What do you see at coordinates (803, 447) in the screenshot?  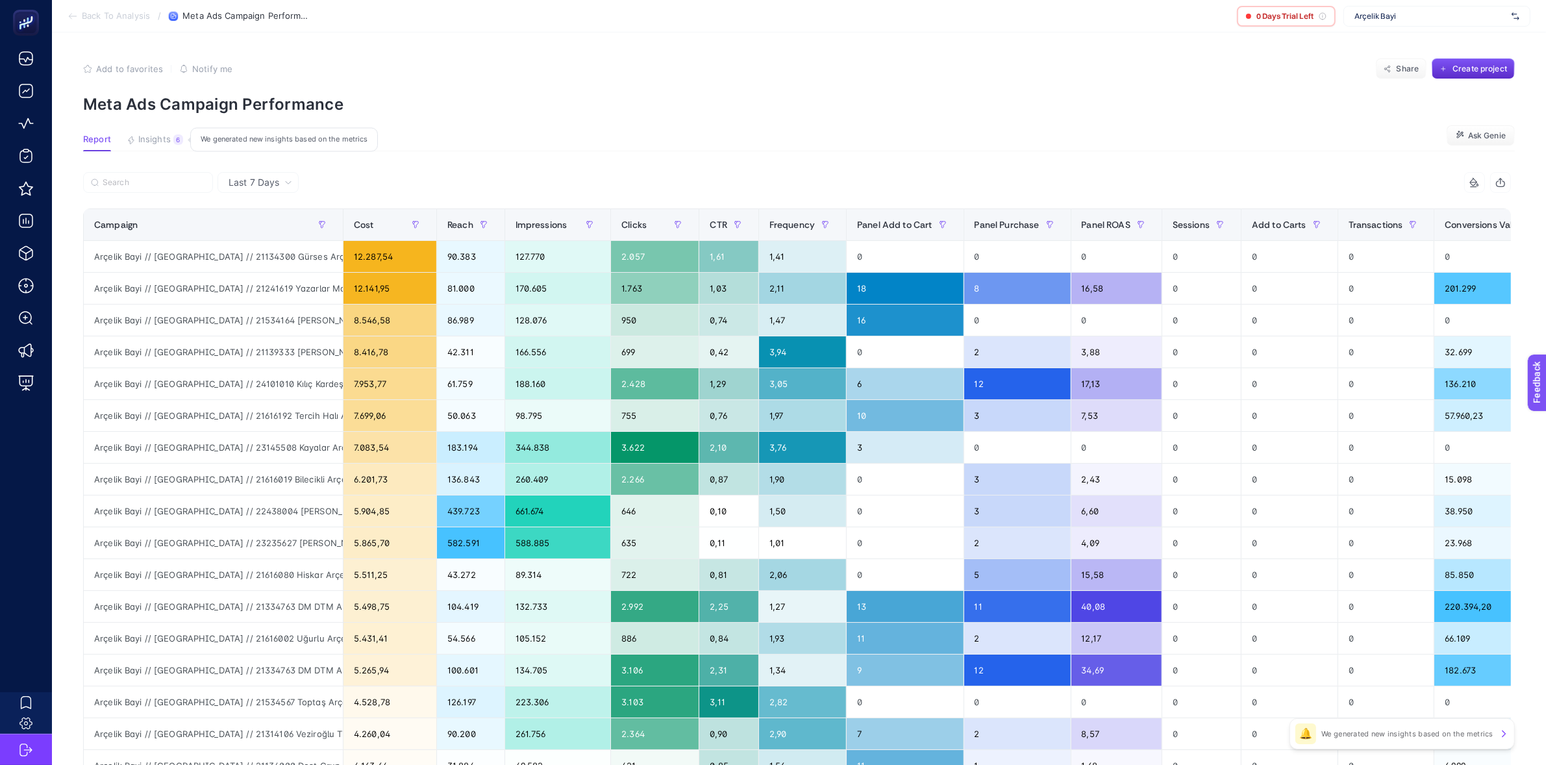 I see `div: 3,76` at bounding box center [803, 447].